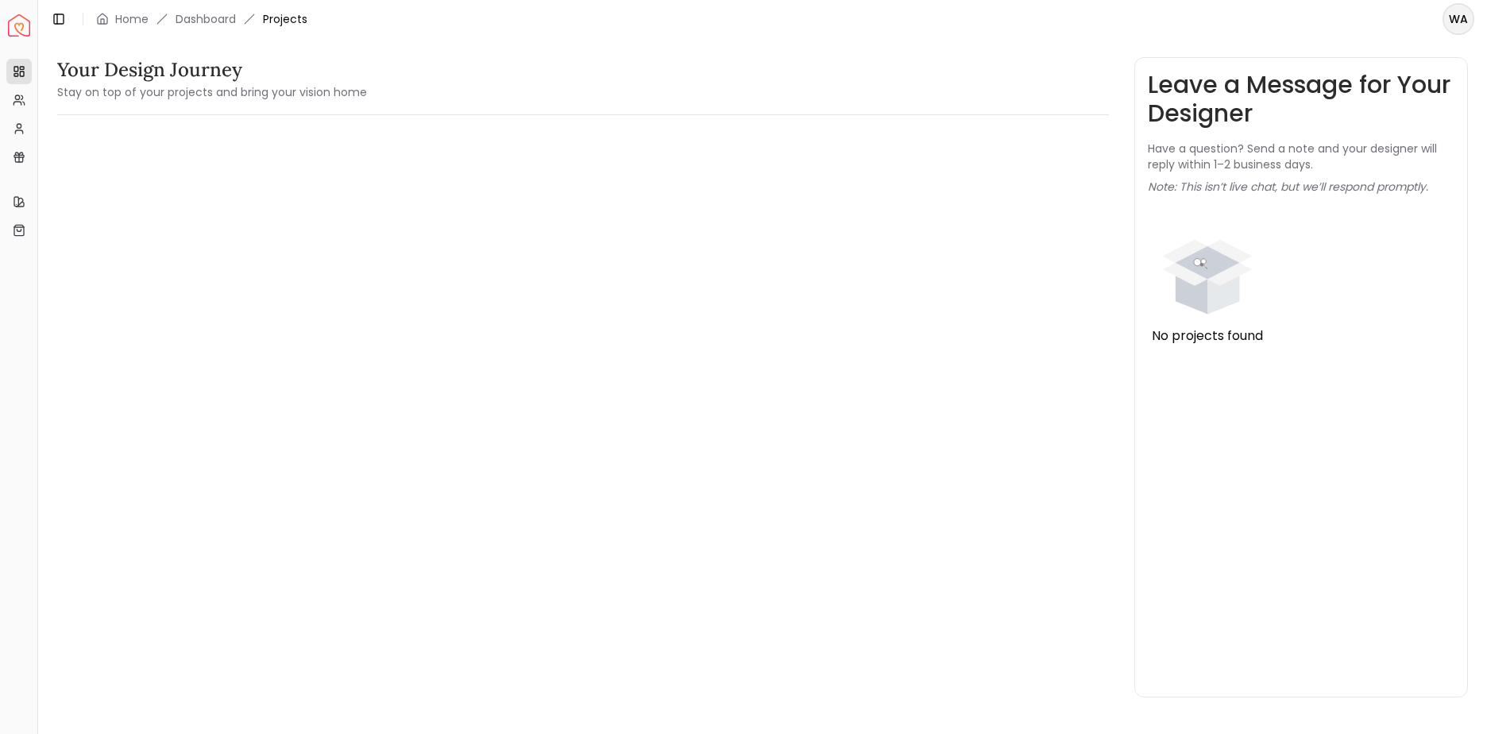 The image size is (1487, 734). What do you see at coordinates (19, 25) in the screenshot?
I see `img: Spacejoy Logo` at bounding box center [19, 25].